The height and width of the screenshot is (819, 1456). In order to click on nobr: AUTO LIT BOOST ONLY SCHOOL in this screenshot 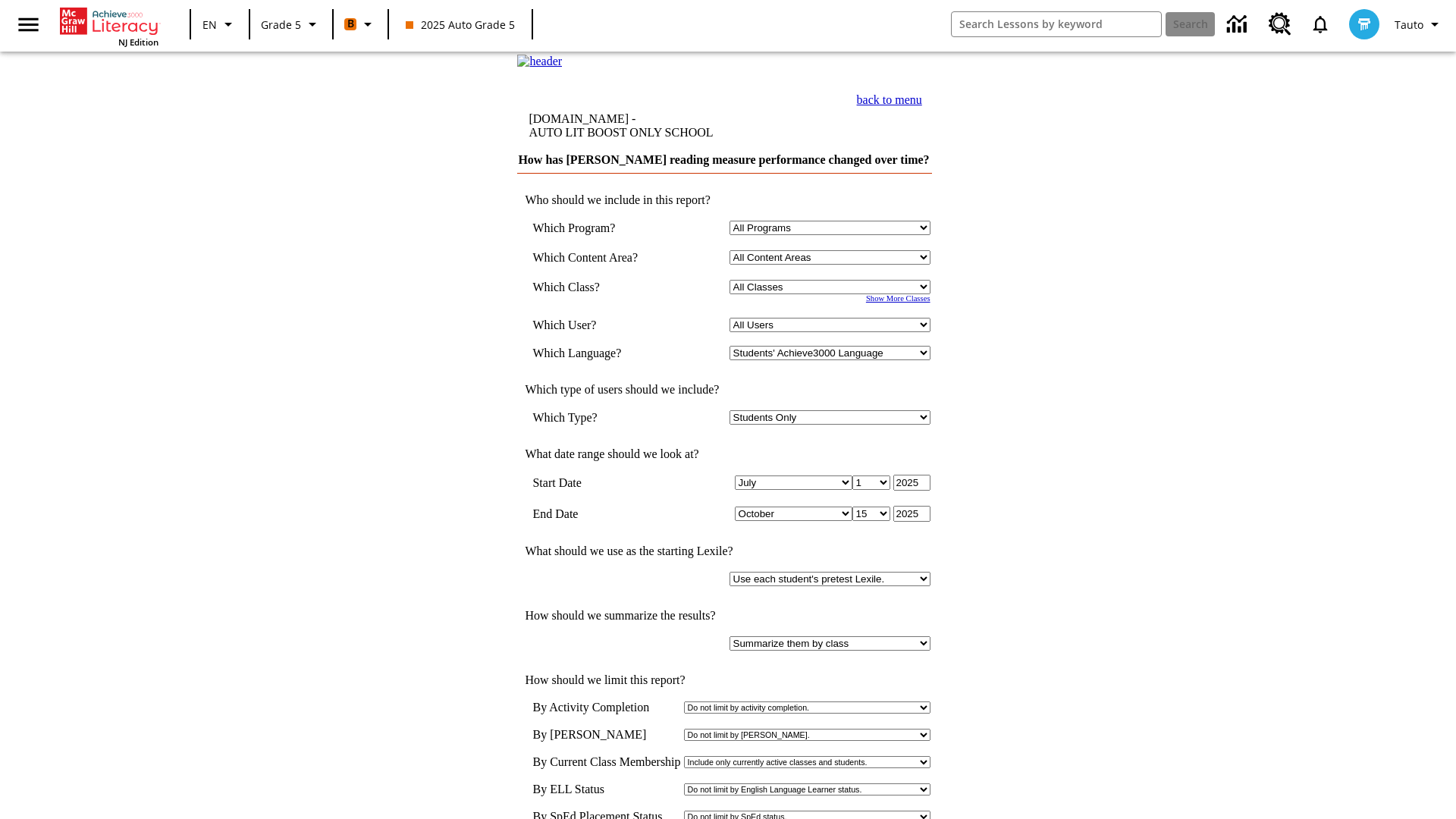, I will do `click(621, 132)`.